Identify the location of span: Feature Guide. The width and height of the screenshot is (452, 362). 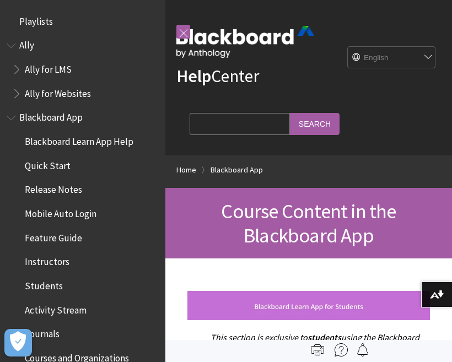
(54, 236).